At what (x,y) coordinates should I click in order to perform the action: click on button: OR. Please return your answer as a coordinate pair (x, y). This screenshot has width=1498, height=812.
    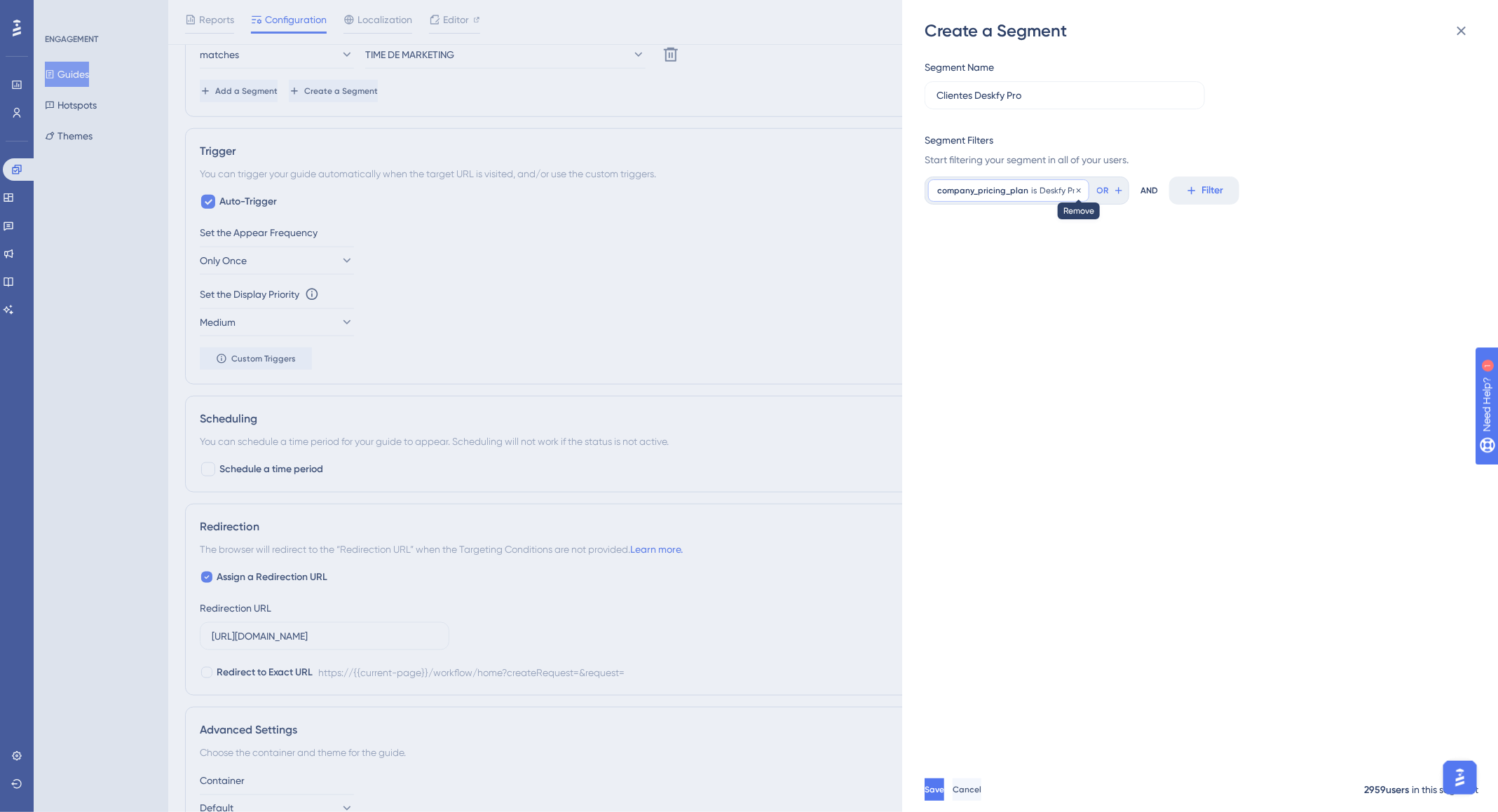
    Looking at the image, I should click on (1110, 191).